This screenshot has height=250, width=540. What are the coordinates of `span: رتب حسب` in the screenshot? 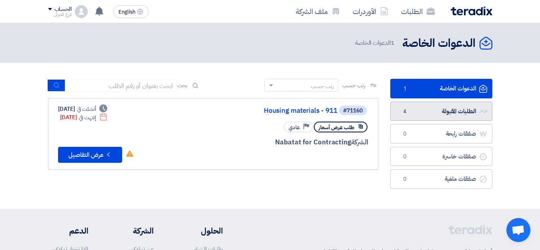 It's located at (354, 85).